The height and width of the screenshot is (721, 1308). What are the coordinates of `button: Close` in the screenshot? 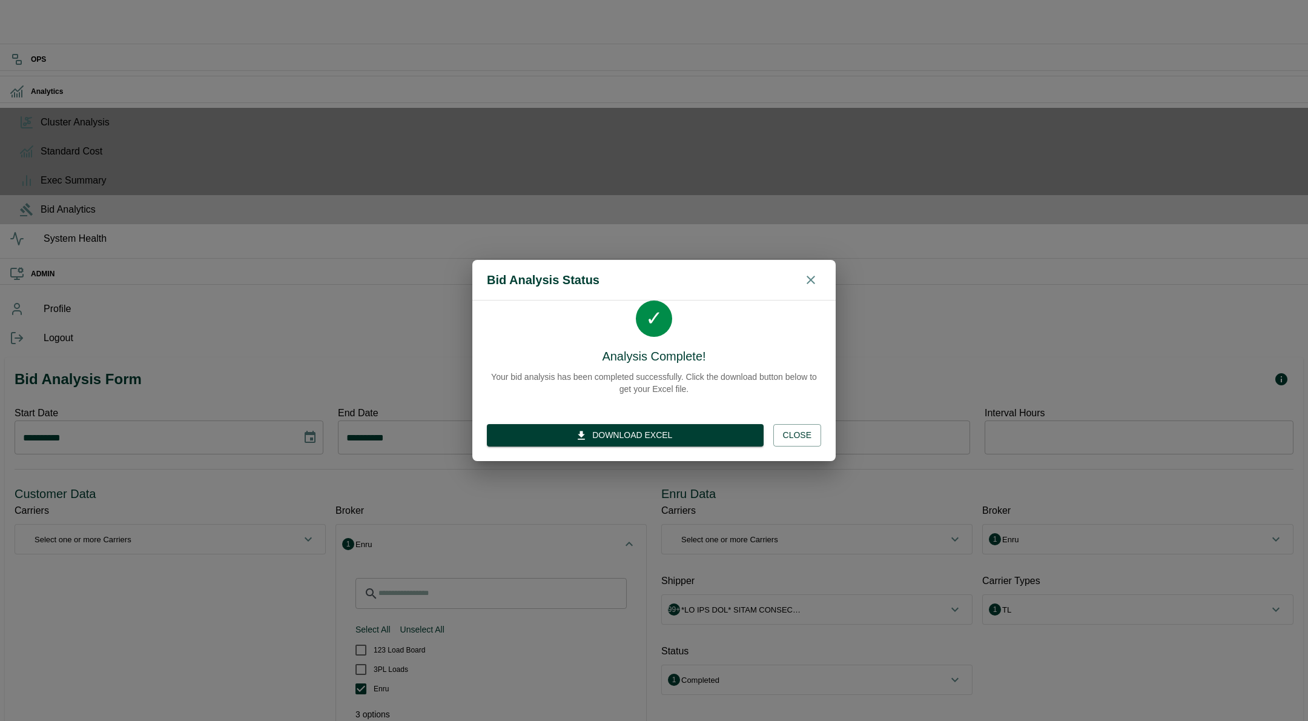 It's located at (797, 435).